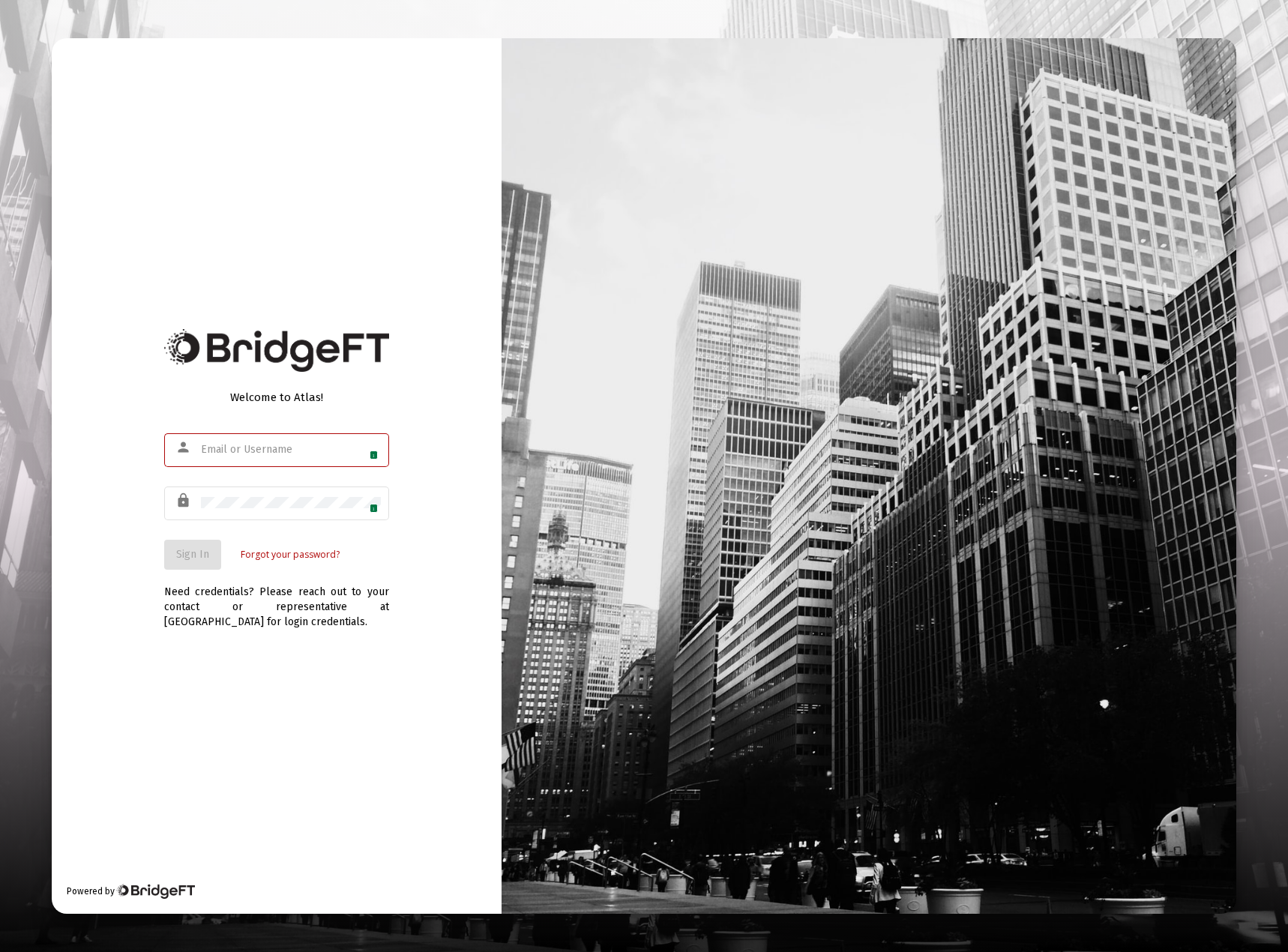 Image resolution: width=1288 pixels, height=952 pixels. I want to click on input: Email or Username, so click(291, 450).